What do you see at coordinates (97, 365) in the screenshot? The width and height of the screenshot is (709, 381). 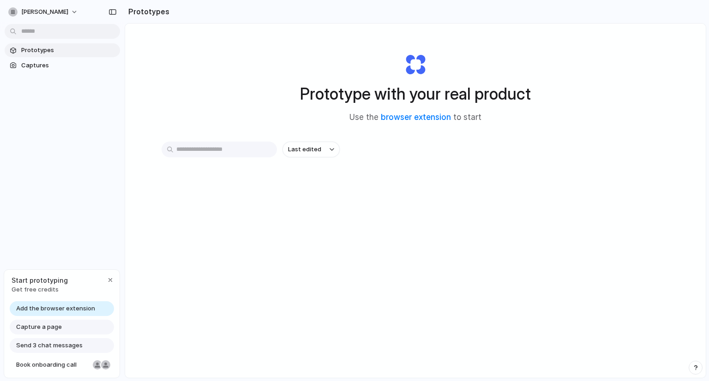 I see `div: Nicole Kubica` at bounding box center [97, 365].